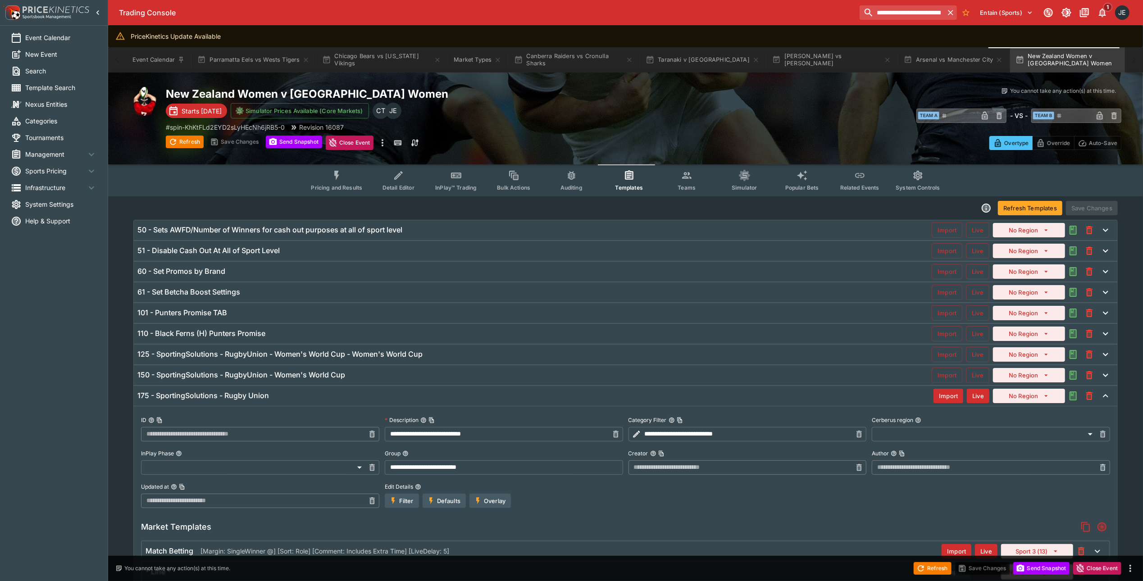  Describe the element at coordinates (1067, 13) in the screenshot. I see `button: Toggle light/dark mode` at that location.